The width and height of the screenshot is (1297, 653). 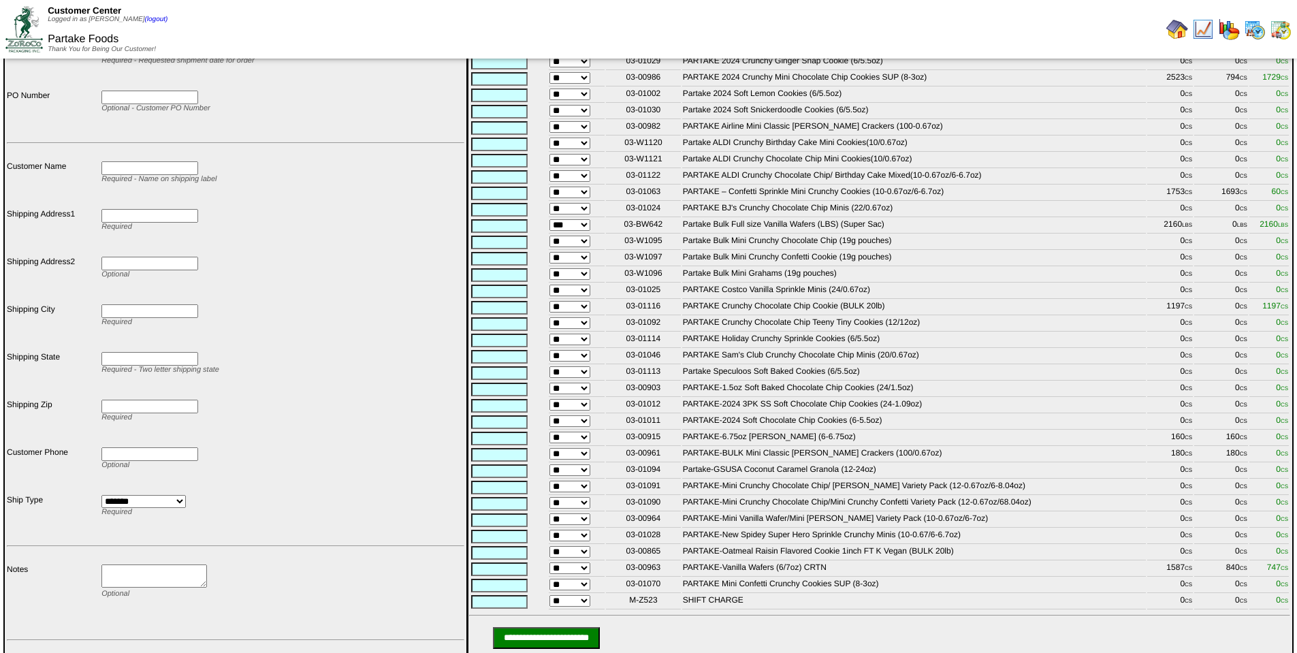 I want to click on td: 03-00961, so click(x=643, y=455).